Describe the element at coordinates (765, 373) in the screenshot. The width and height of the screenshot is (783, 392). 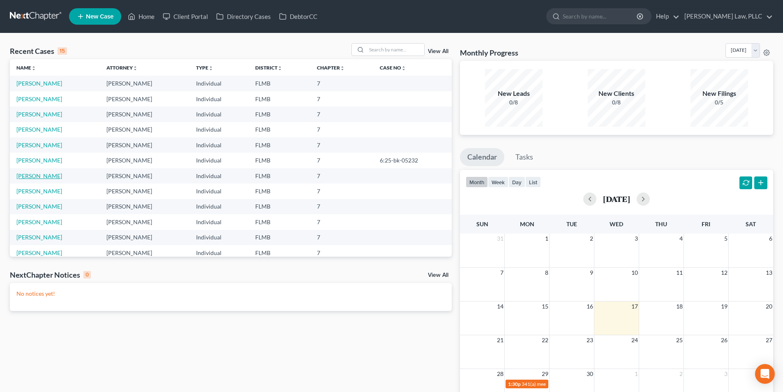
I see `div: Open Intercom Messenger` at that location.